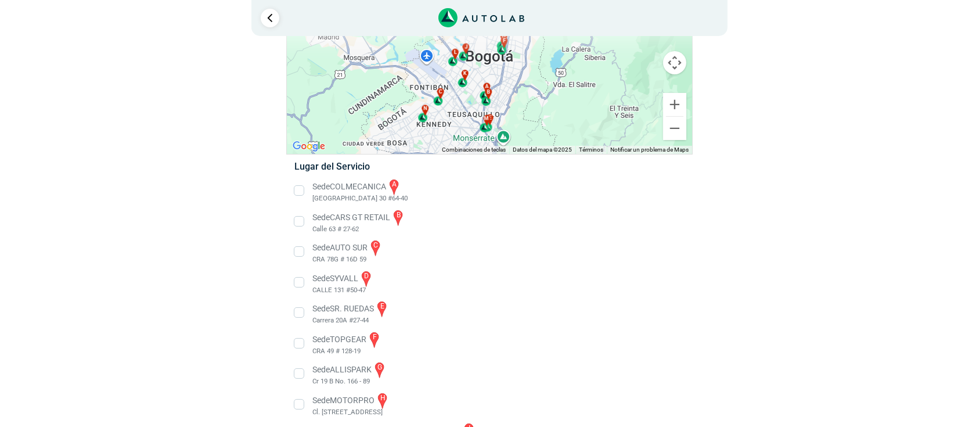 The width and height of the screenshot is (979, 427). Describe the element at coordinates (466, 48) in the screenshot. I see `span: j` at that location.